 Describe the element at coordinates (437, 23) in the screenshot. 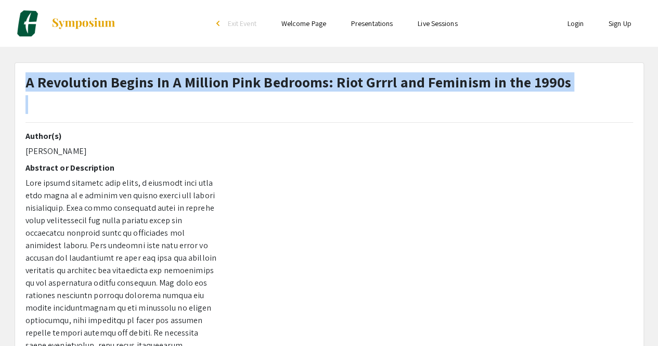

I see `a: Live Sessions` at that location.